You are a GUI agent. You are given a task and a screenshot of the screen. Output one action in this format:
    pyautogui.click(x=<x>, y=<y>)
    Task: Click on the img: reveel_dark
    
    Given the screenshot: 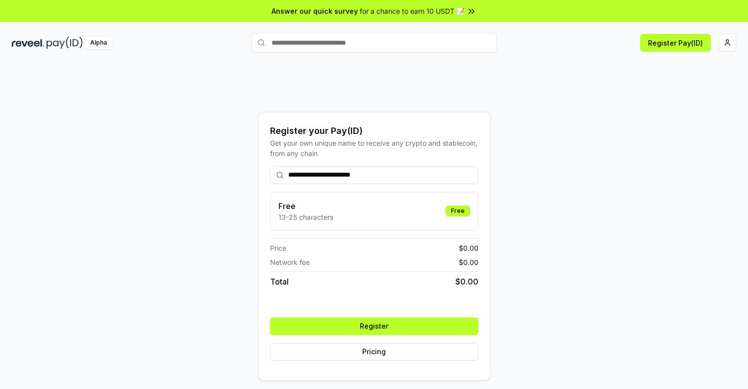 What is the action you would take?
    pyautogui.click(x=28, y=43)
    